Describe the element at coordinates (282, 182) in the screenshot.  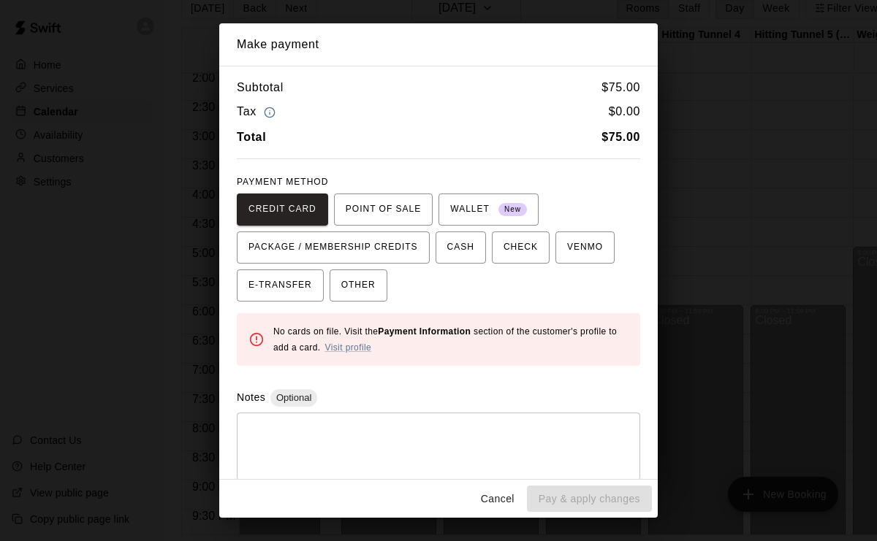
I see `span: PAYMENT METHOD` at that location.